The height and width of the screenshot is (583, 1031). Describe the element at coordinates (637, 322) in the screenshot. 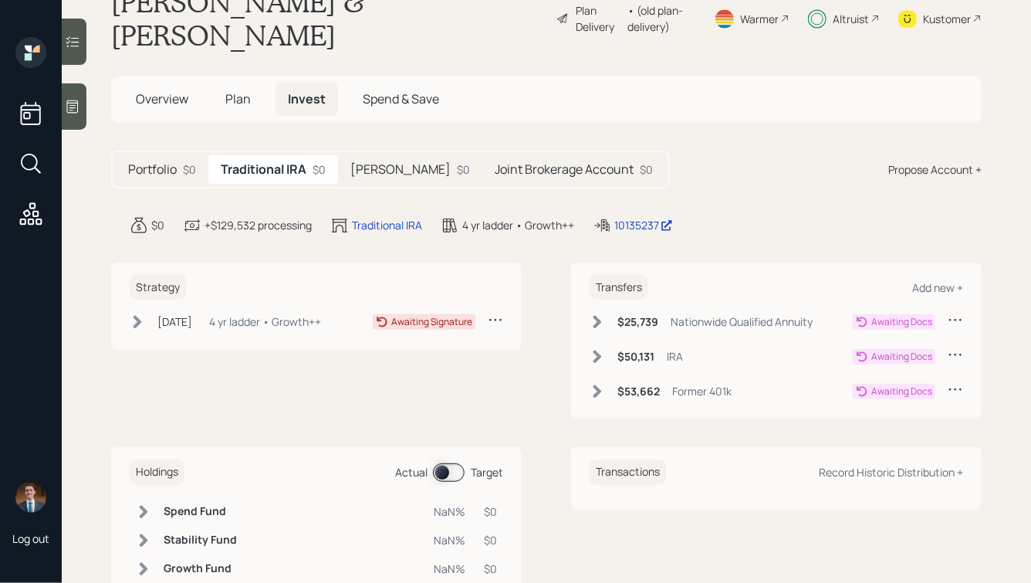

I see `h6: $25,739` at that location.